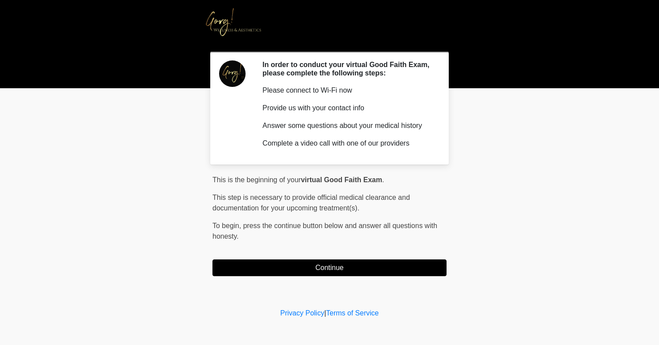 The height and width of the screenshot is (345, 659). I want to click on p: Provide us with your contact info, so click(347, 108).